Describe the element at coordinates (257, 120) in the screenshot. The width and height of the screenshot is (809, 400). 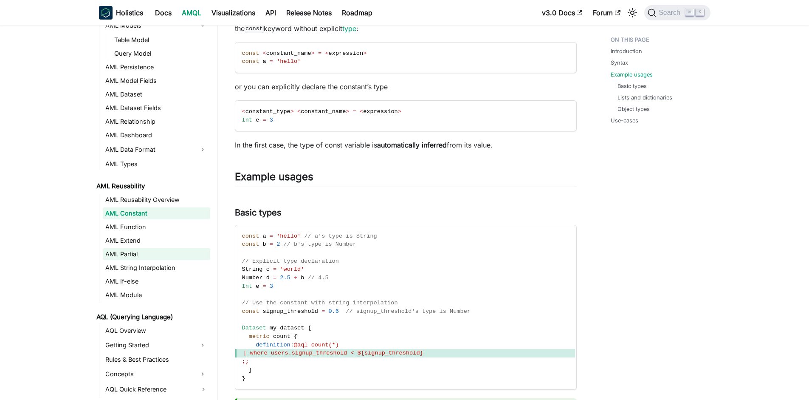
I see `span: e` at that location.